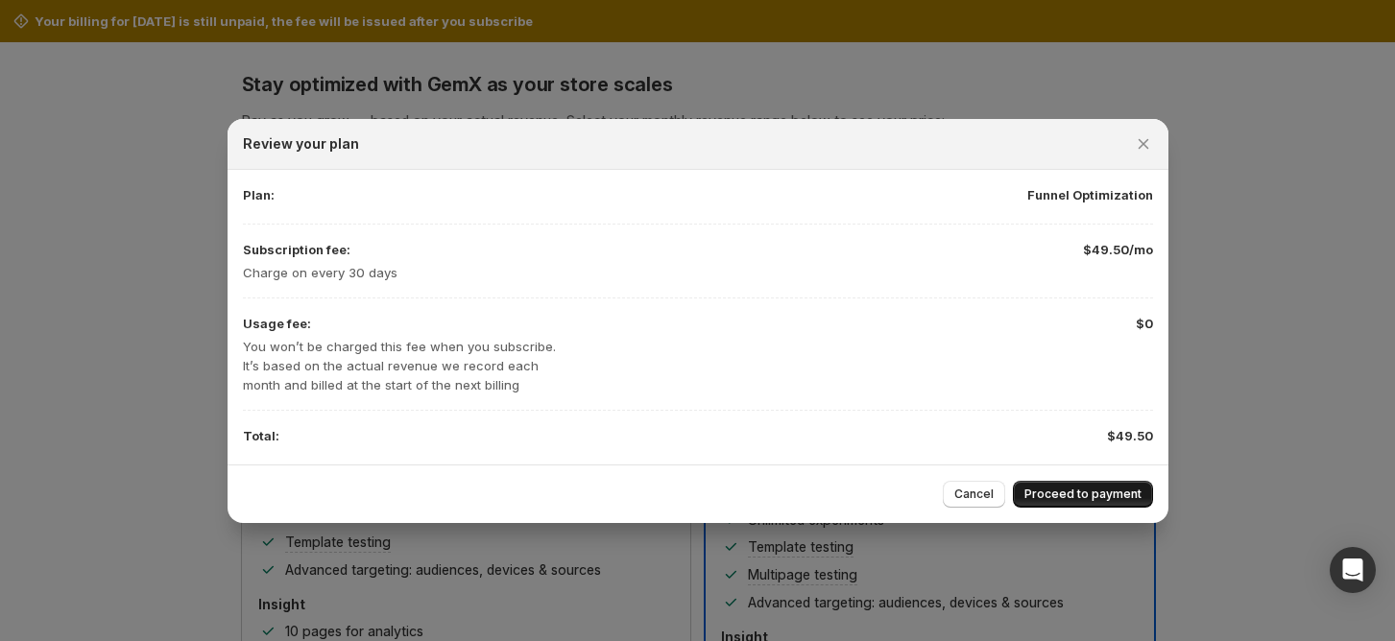  Describe the element at coordinates (1145, 324) in the screenshot. I see `p: $0` at that location.